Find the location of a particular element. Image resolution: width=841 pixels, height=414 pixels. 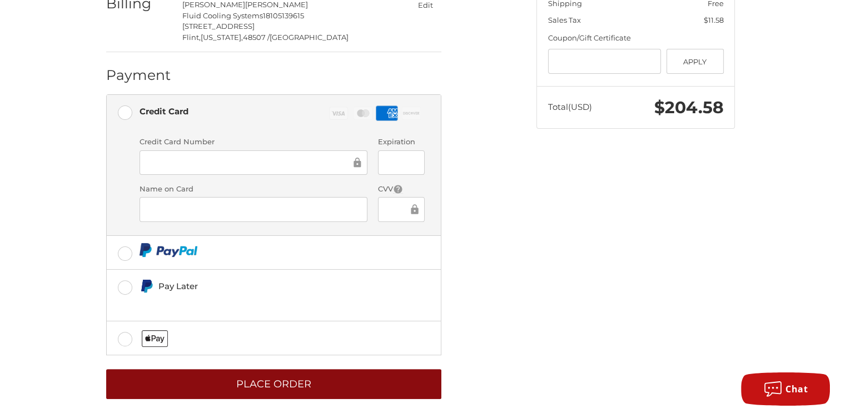

div: Credit Card is located at coordinates (164, 111).